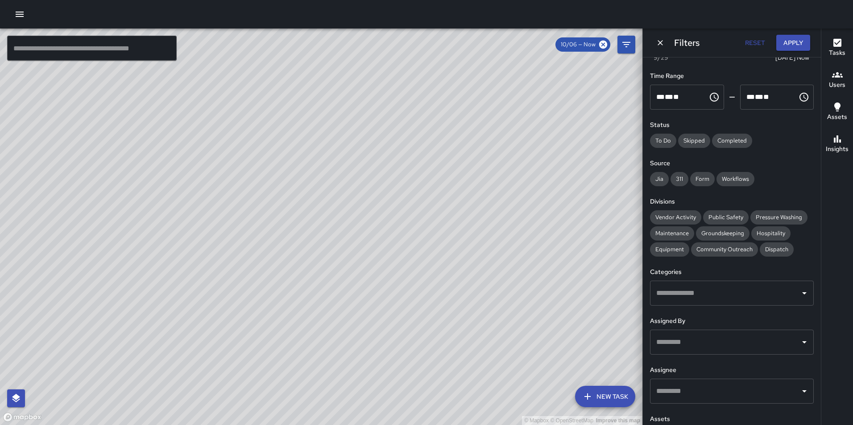 This screenshot has width=853, height=425. What do you see at coordinates (779, 218) in the screenshot?
I see `div: Pressure Washing` at bounding box center [779, 218].